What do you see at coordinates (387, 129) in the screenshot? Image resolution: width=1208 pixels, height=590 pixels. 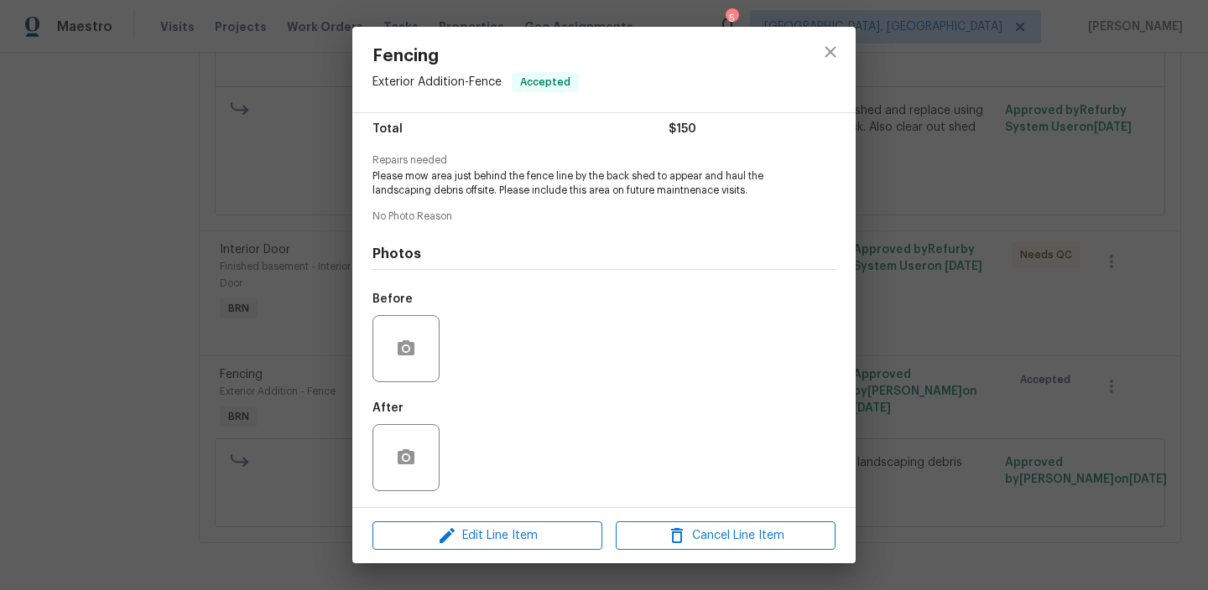 I see `span: Total` at bounding box center [387, 129].